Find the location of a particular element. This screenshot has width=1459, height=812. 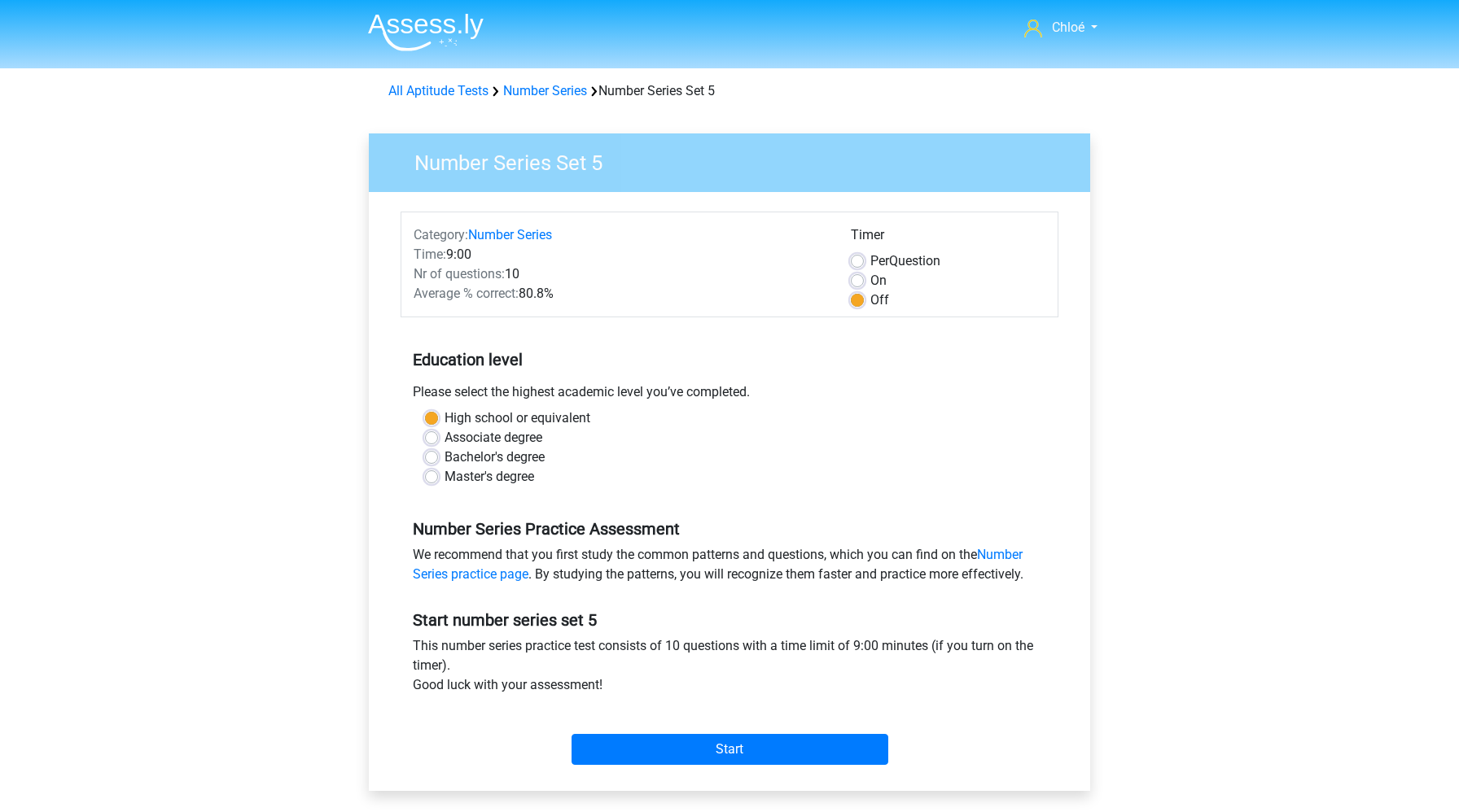

div: Please select the highest academic level you’ve completed. is located at coordinates (730, 396).